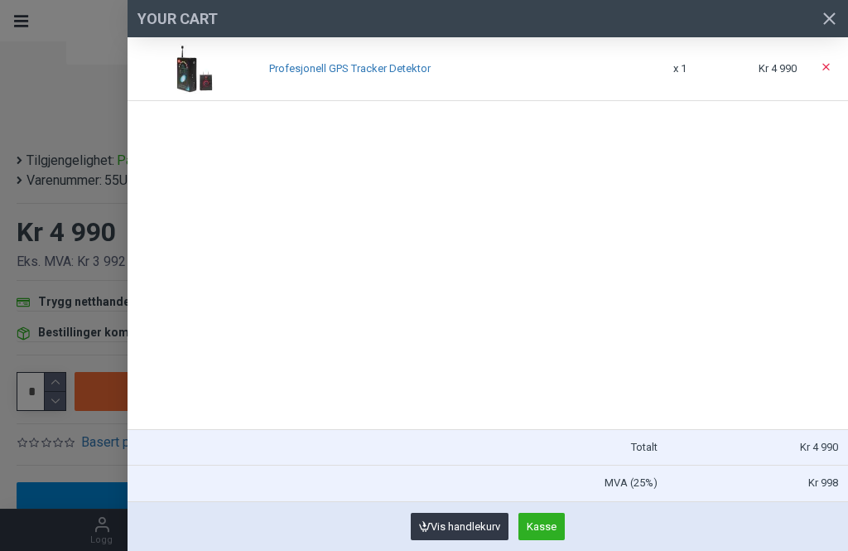 This screenshot has height=551, width=848. What do you see at coordinates (758, 483) in the screenshot?
I see `td: Kr 998` at bounding box center [758, 483].